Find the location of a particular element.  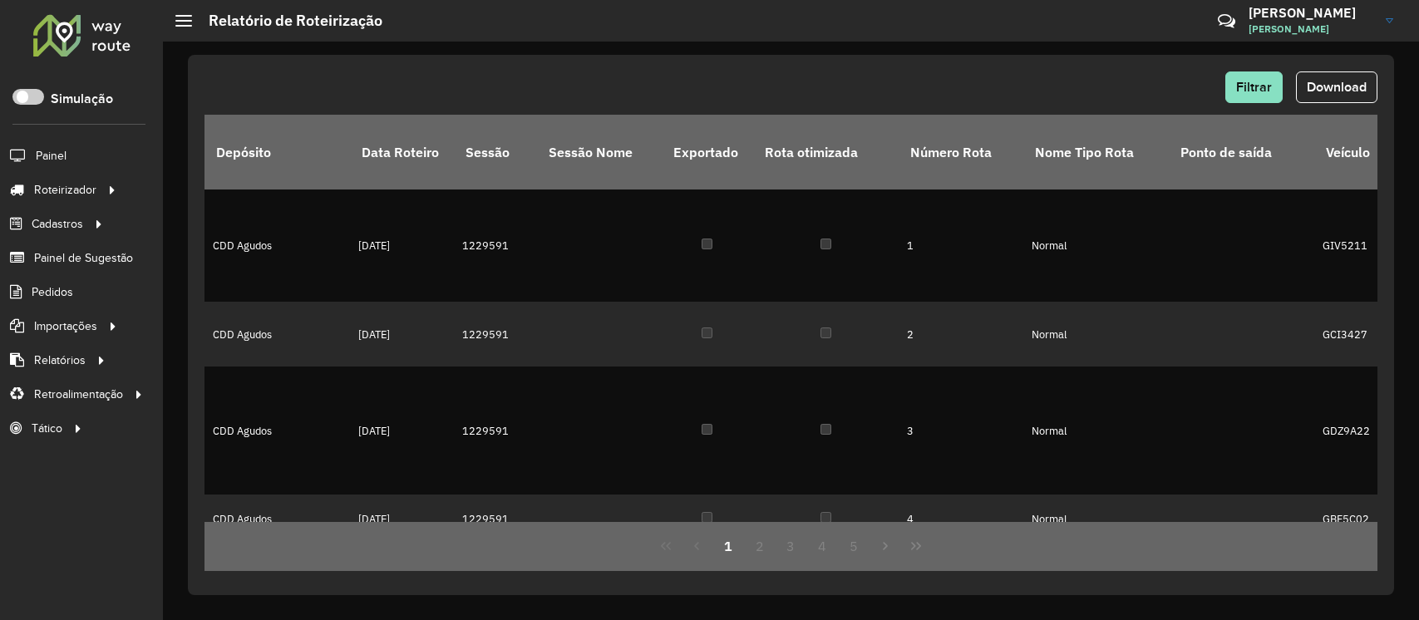

span: Retroalimentação is located at coordinates (78, 394).